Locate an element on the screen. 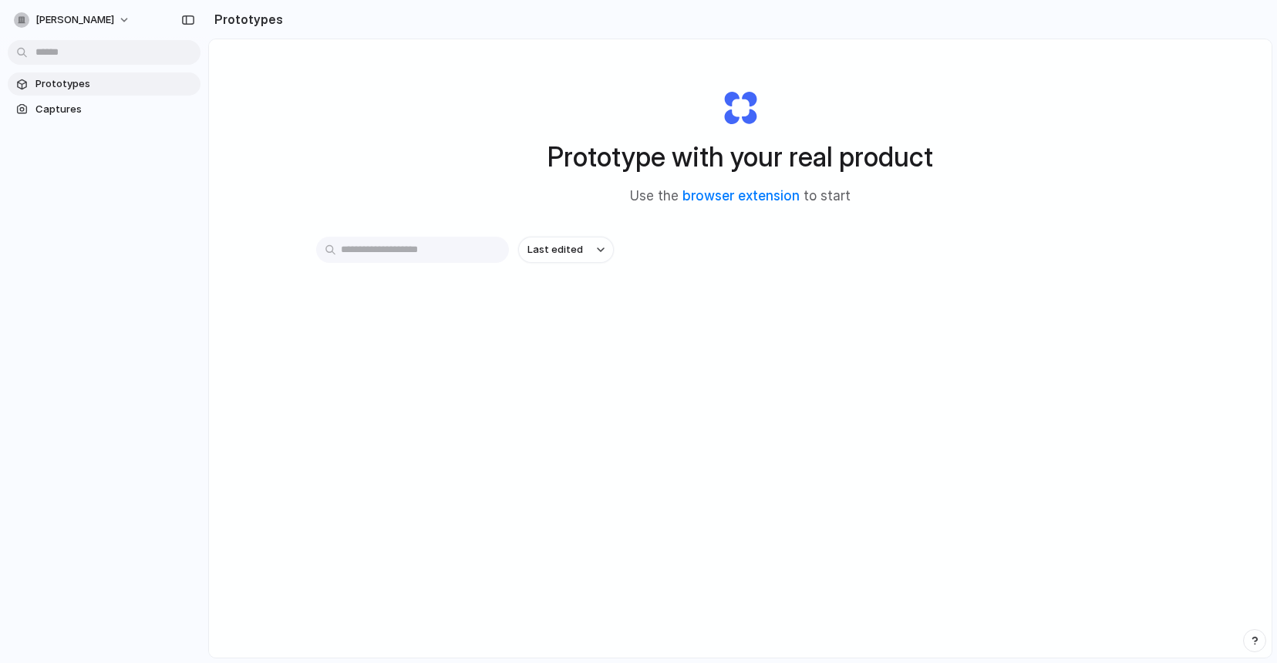 The image size is (1277, 663). a: Prototypes is located at coordinates (104, 84).